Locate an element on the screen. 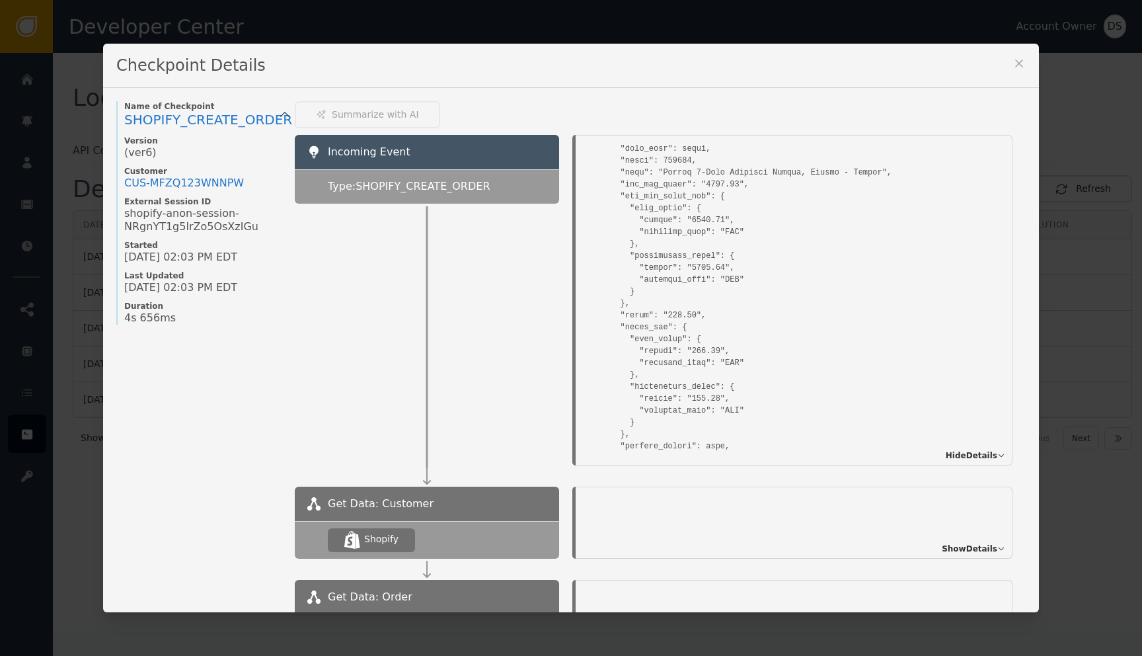 This screenshot has height=656, width=1142. span: Hide Details is located at coordinates (972, 455).